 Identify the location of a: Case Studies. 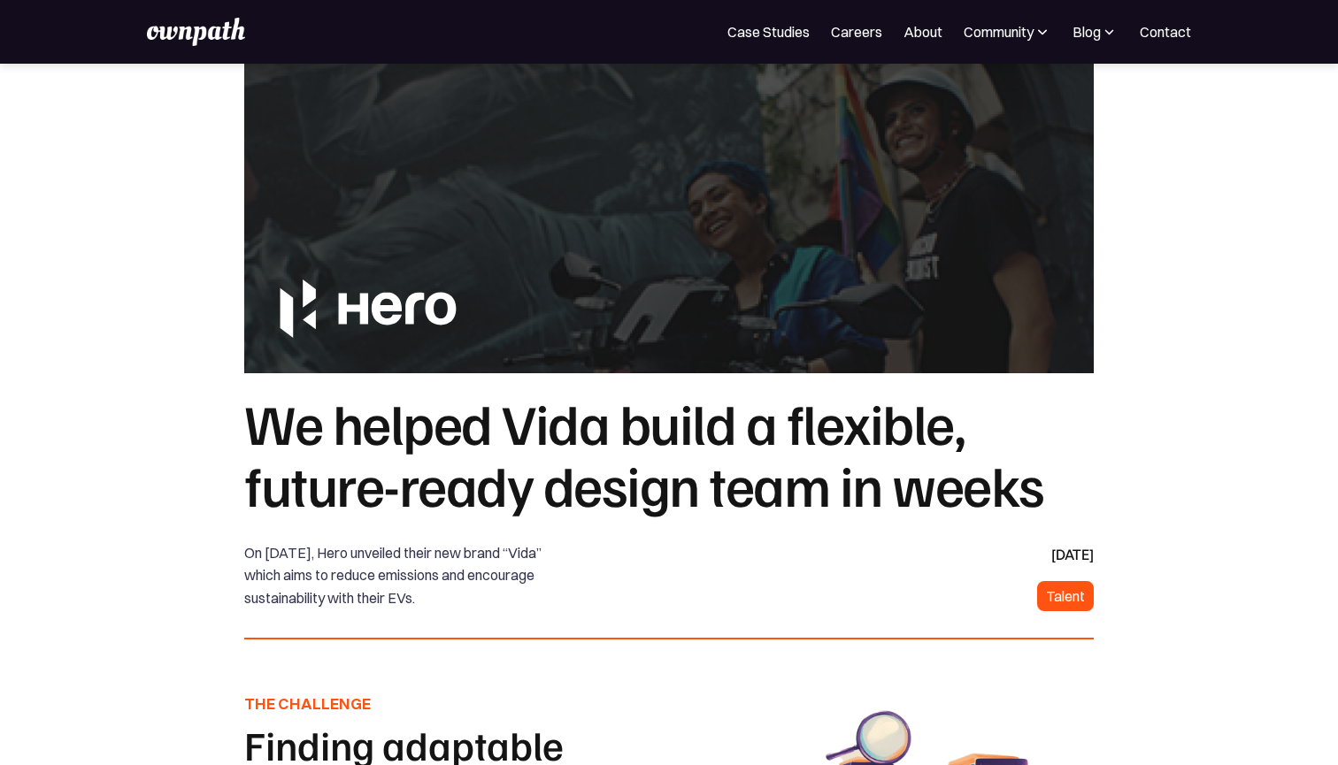
(768, 32).